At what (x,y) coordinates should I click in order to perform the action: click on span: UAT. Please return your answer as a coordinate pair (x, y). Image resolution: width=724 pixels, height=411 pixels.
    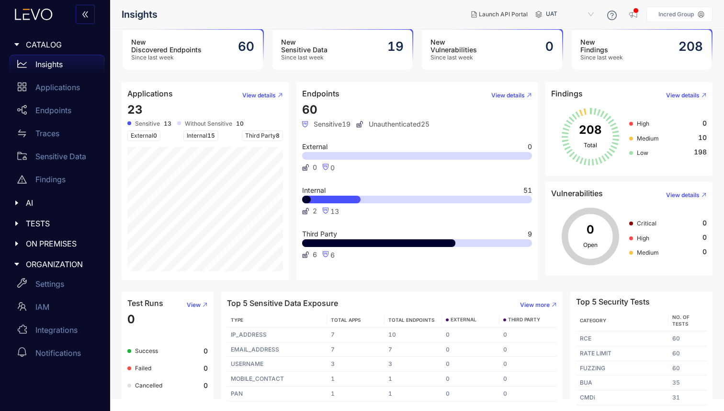
    Looking at the image, I should click on (571, 14).